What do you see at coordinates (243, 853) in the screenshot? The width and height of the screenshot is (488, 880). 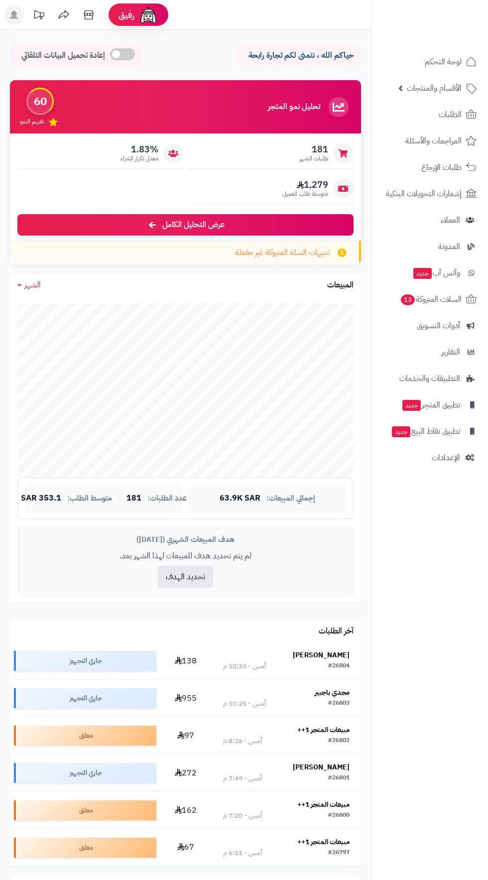 I see `div: أمس - 6:51 م` at bounding box center [243, 853].